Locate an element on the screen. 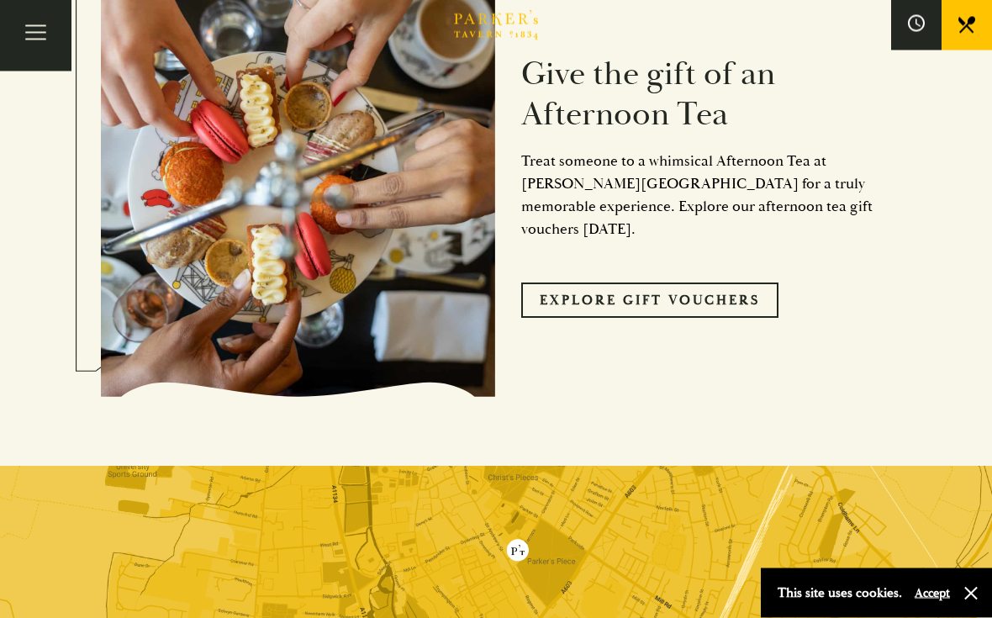 The image size is (992, 618). h3: Give the gift of an Afternoon Tea is located at coordinates (707, 95).